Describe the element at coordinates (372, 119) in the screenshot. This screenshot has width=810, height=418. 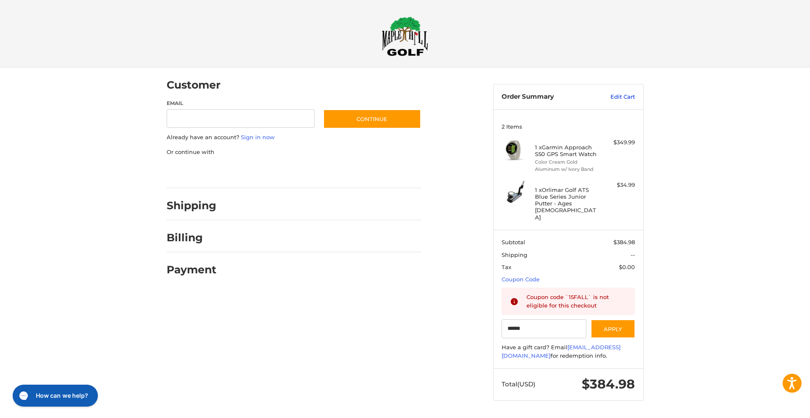
I see `button: Continue` at that location.